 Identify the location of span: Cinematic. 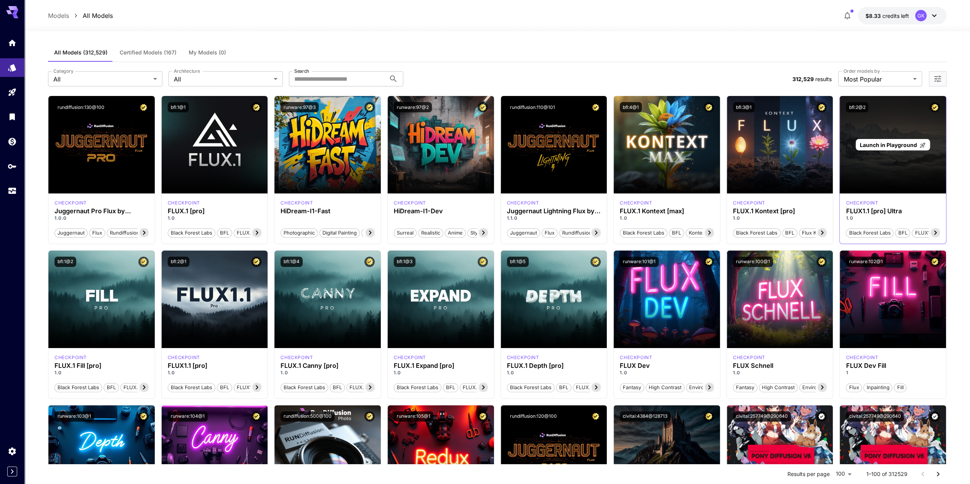
(376, 233).